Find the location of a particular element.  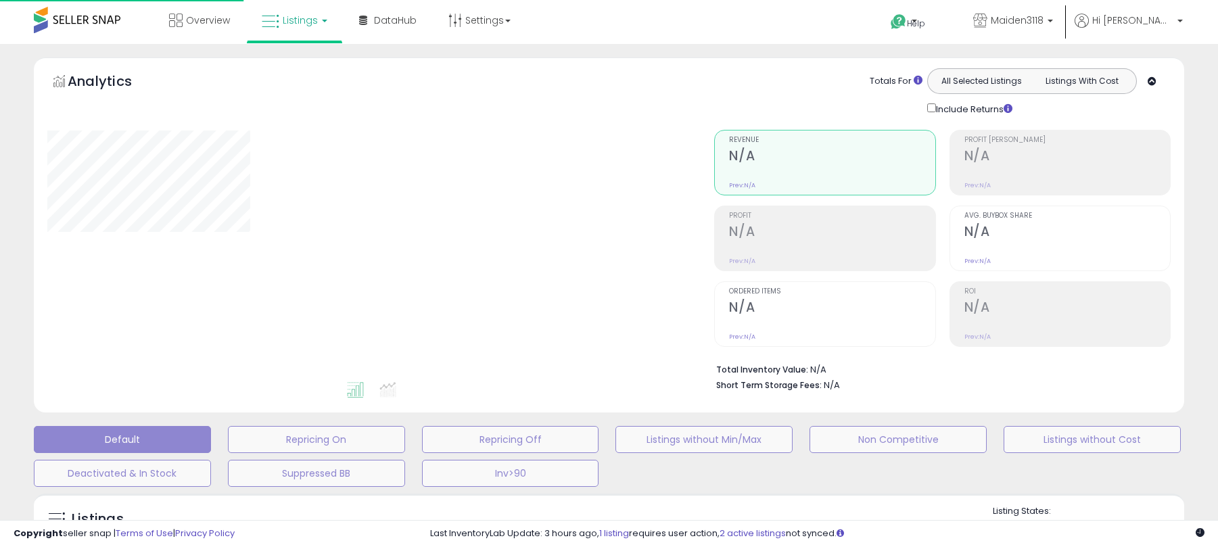

span: N/A is located at coordinates (832, 385).